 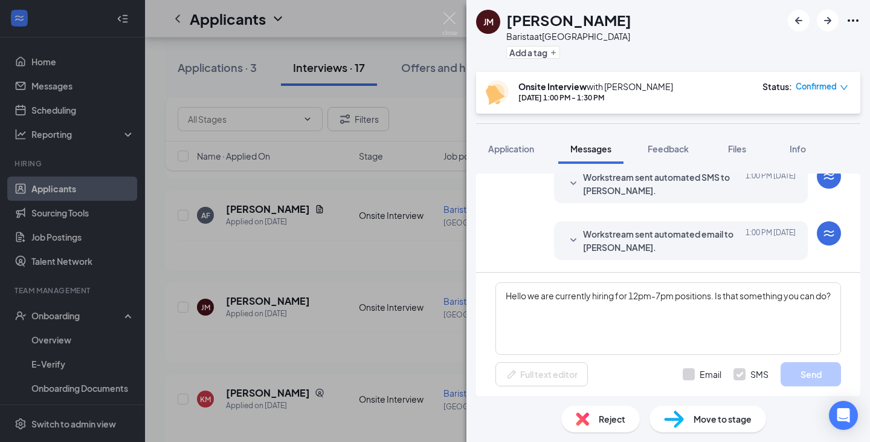 I want to click on span: Messages, so click(x=591, y=149).